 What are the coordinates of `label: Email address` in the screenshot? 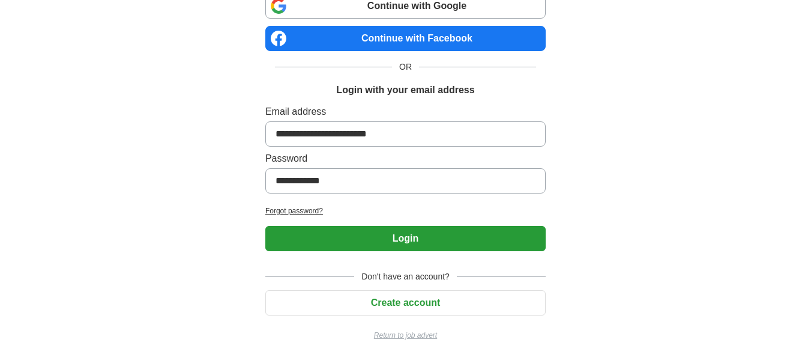 It's located at (405, 112).